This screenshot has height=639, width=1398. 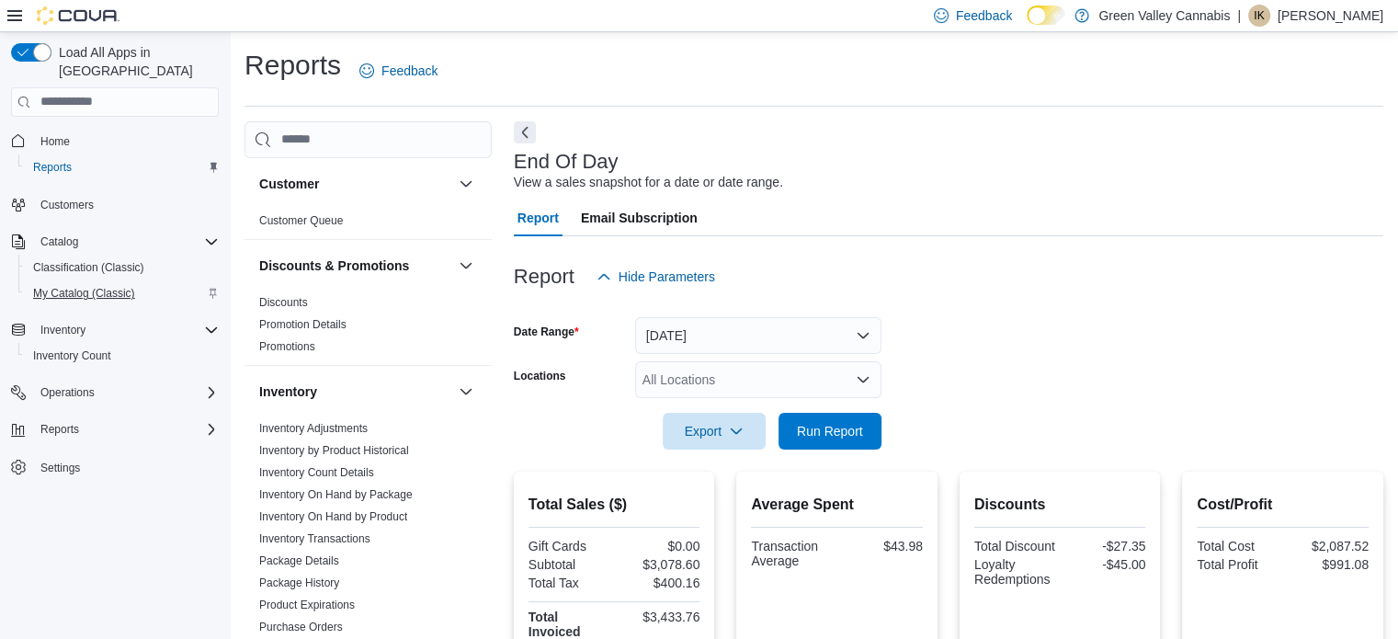 What do you see at coordinates (714, 431) in the screenshot?
I see `span: Export` at bounding box center [714, 431].